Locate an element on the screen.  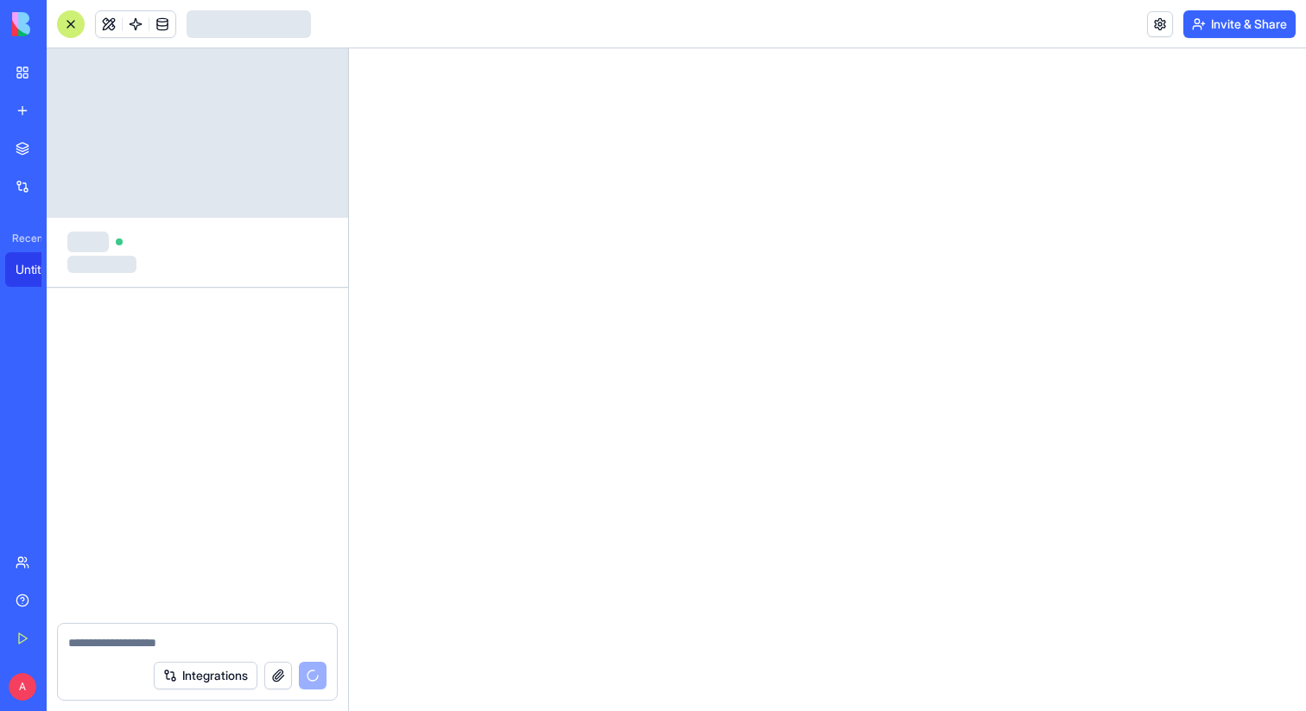
span: Recent is located at coordinates (23, 238).